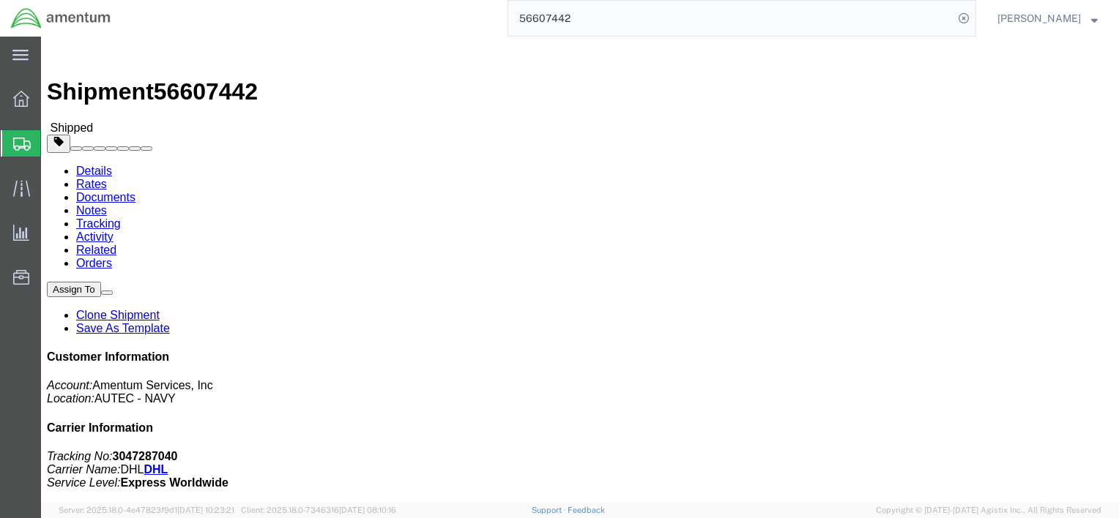 This screenshot has width=1119, height=518. Describe the element at coordinates (1039, 18) in the screenshot. I see `span: Isabel Hermosillo` at that location.